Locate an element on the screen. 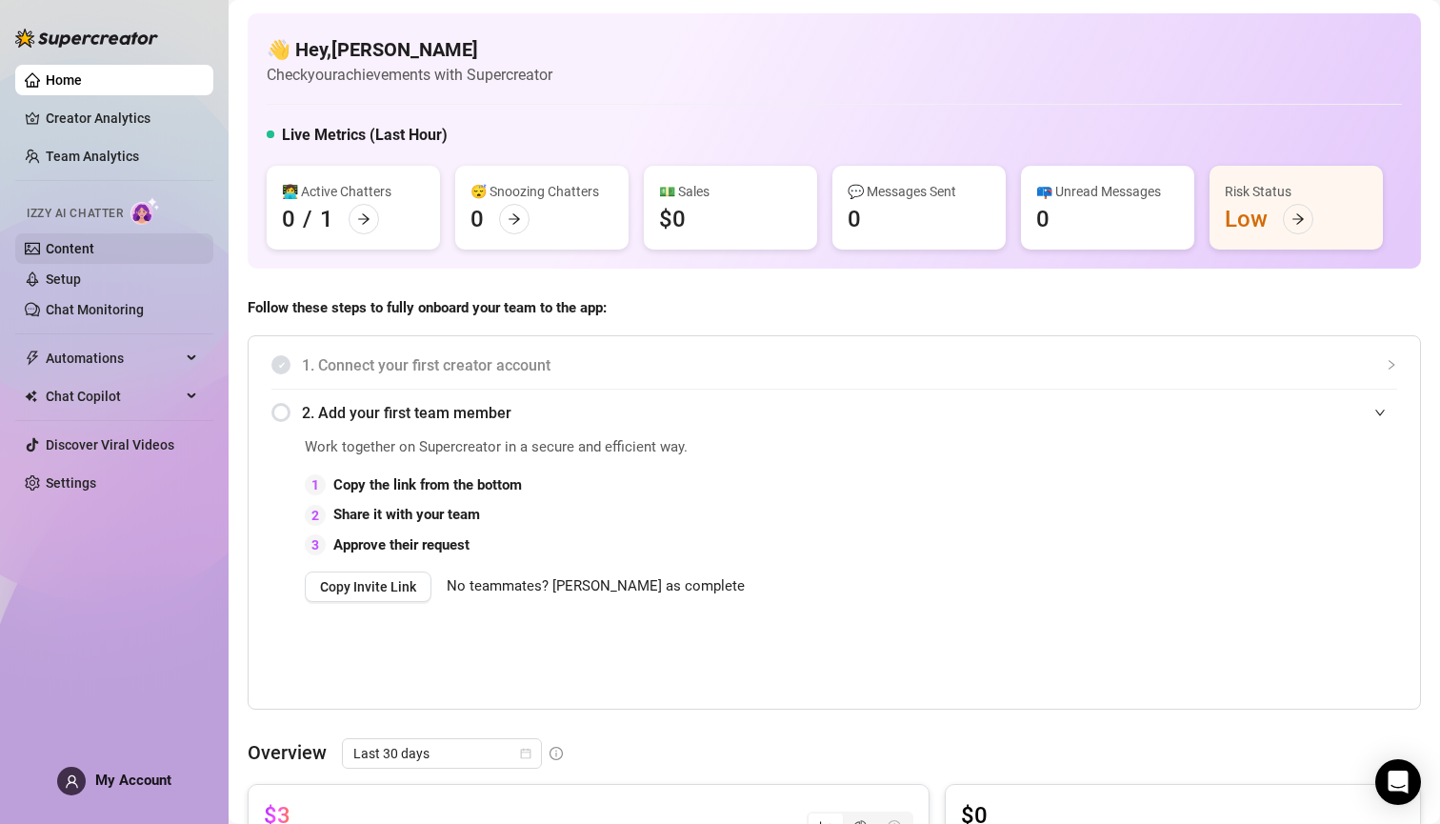 Image resolution: width=1440 pixels, height=824 pixels. img: Chat Copilot is located at coordinates (30, 396).